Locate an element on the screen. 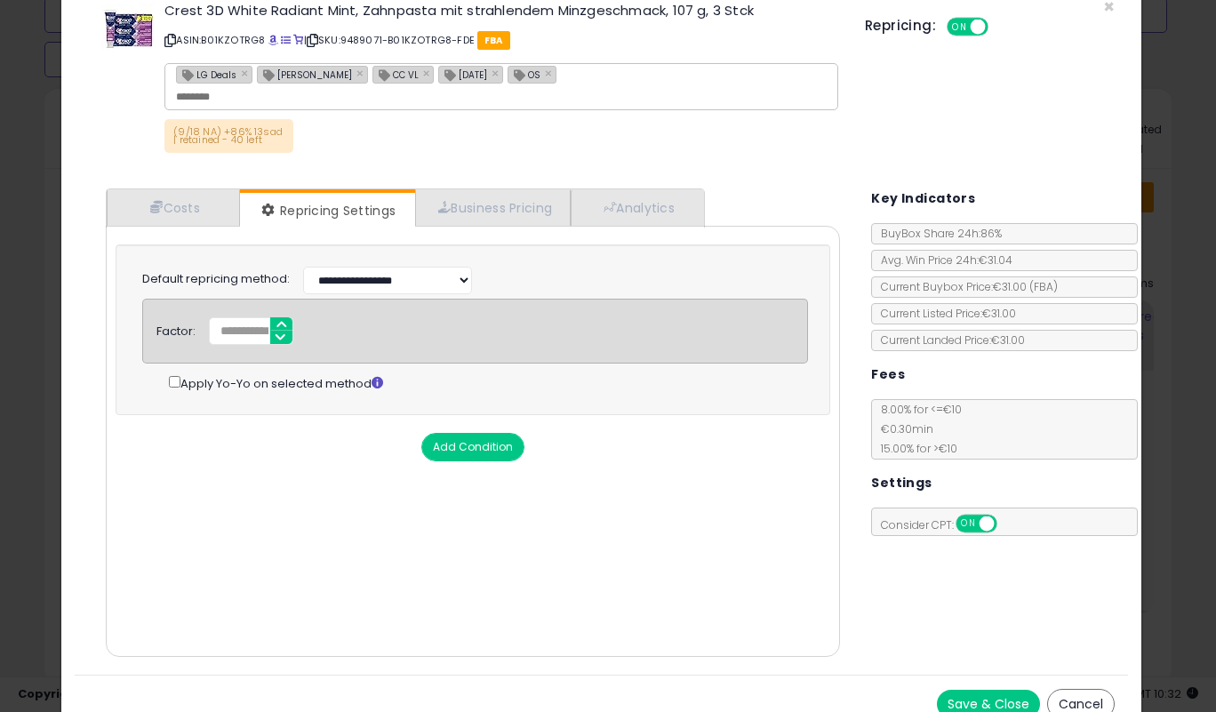 The width and height of the screenshot is (1216, 712). a: Business Pricing is located at coordinates (493, 207).